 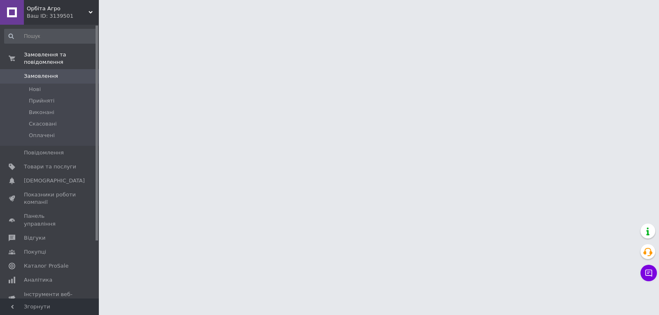 What do you see at coordinates (42, 101) in the screenshot?
I see `span: Прийняті` at bounding box center [42, 101].